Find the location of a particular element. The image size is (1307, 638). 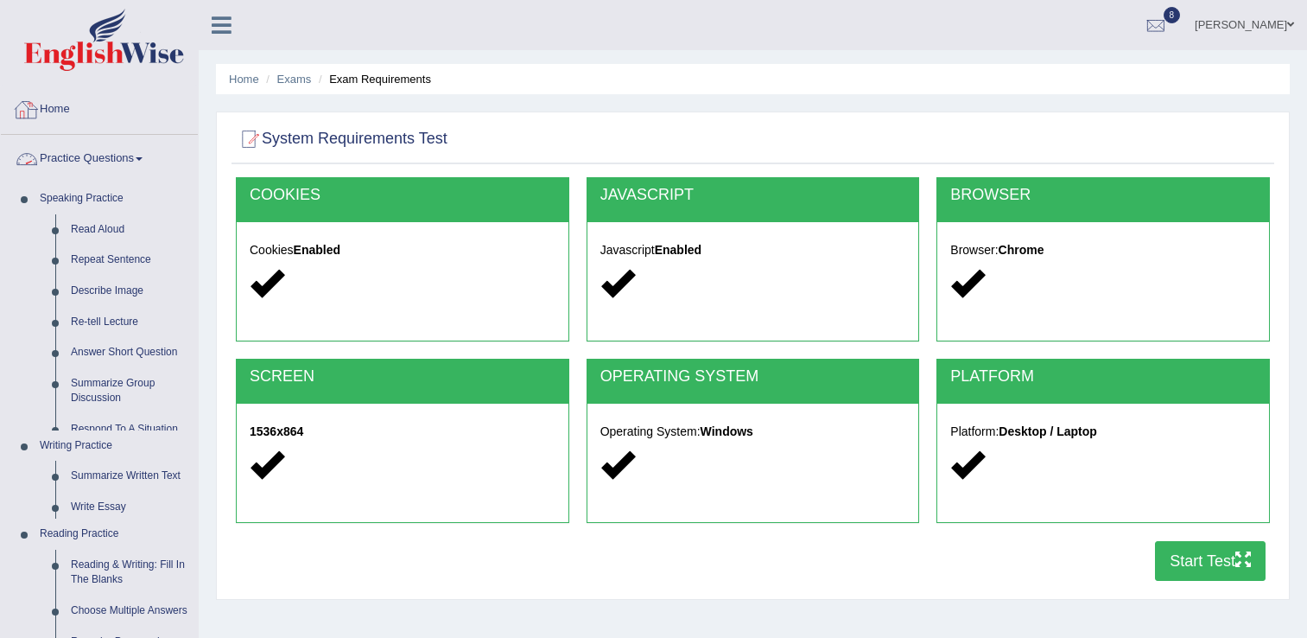

a: Writing Practice is located at coordinates (115, 446).